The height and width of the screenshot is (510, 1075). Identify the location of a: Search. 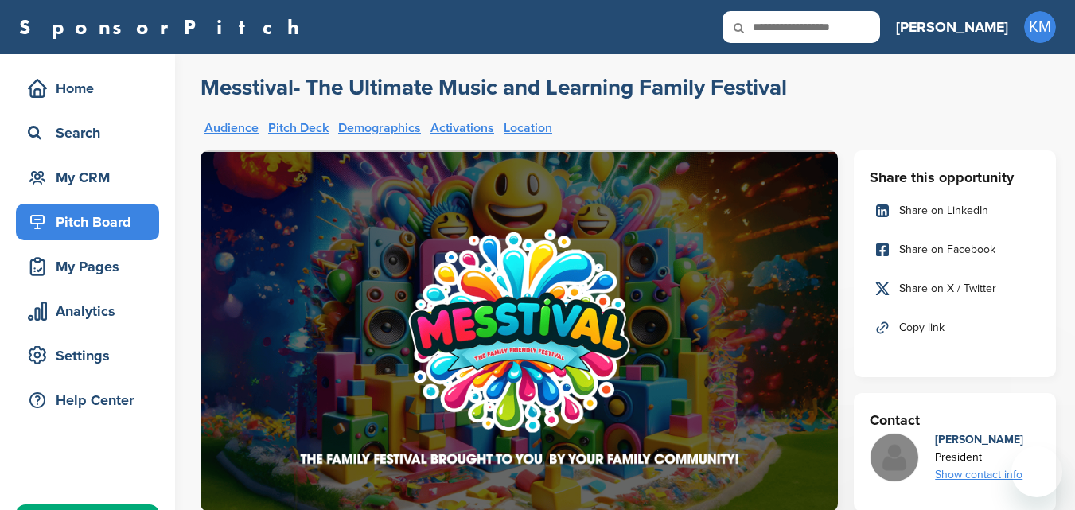
(88, 133).